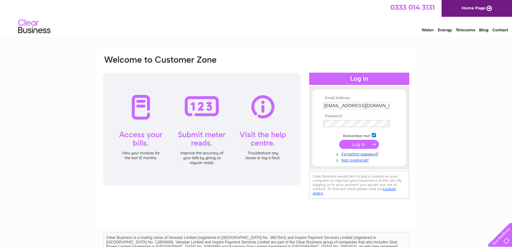 Image resolution: width=512 pixels, height=247 pixels. Describe the element at coordinates (359, 98) in the screenshot. I see `th: Email Address:` at that location.